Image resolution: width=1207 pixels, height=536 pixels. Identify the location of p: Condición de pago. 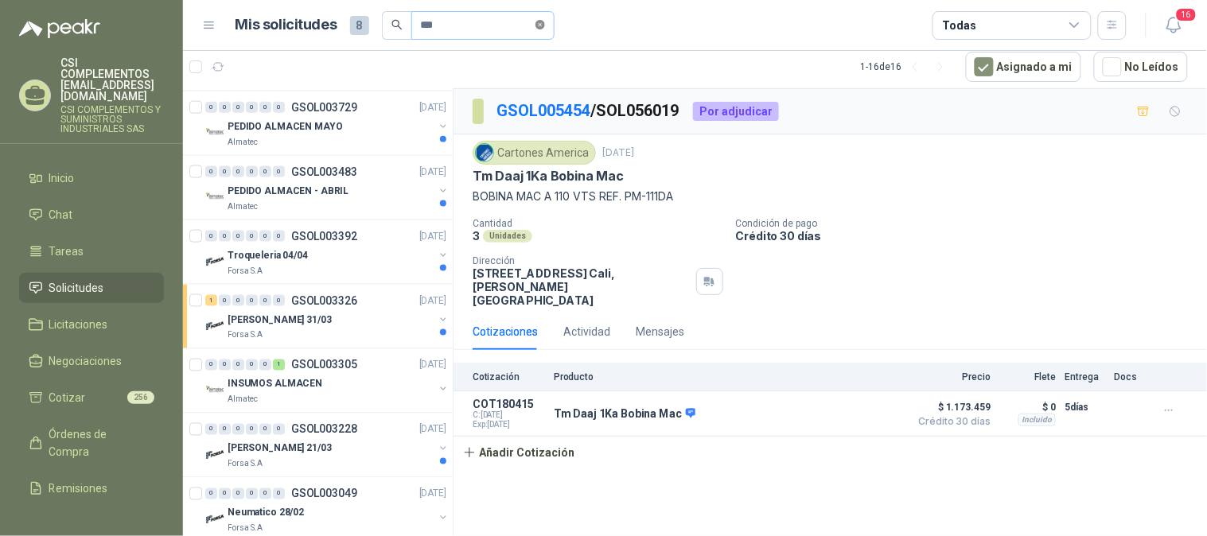
(968, 223).